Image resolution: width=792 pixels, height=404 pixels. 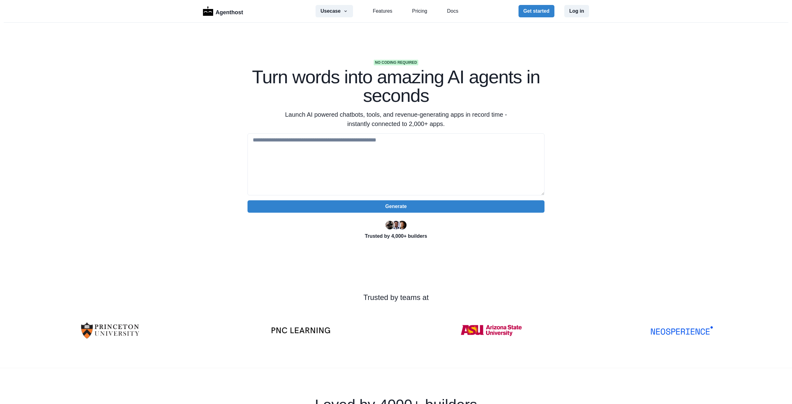 What do you see at coordinates (382, 11) in the screenshot?
I see `a: Features` at bounding box center [382, 11].